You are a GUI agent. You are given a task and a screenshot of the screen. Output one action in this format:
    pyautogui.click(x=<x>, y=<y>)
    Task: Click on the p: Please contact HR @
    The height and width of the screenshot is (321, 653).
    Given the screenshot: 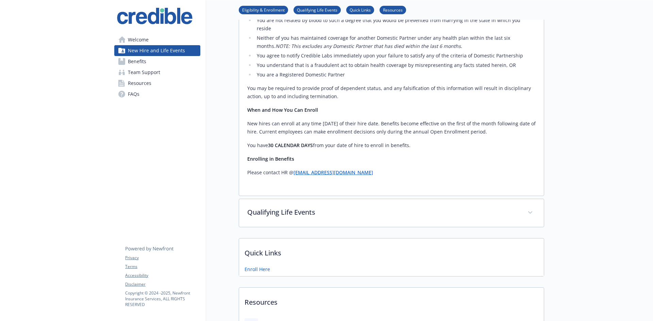 What is the action you would take?
    pyautogui.click(x=391, y=173)
    